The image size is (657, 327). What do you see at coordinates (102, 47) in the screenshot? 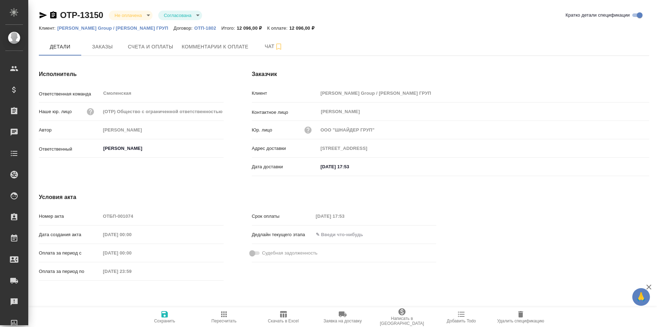
I see `span: Заказы` at bounding box center [102, 47].